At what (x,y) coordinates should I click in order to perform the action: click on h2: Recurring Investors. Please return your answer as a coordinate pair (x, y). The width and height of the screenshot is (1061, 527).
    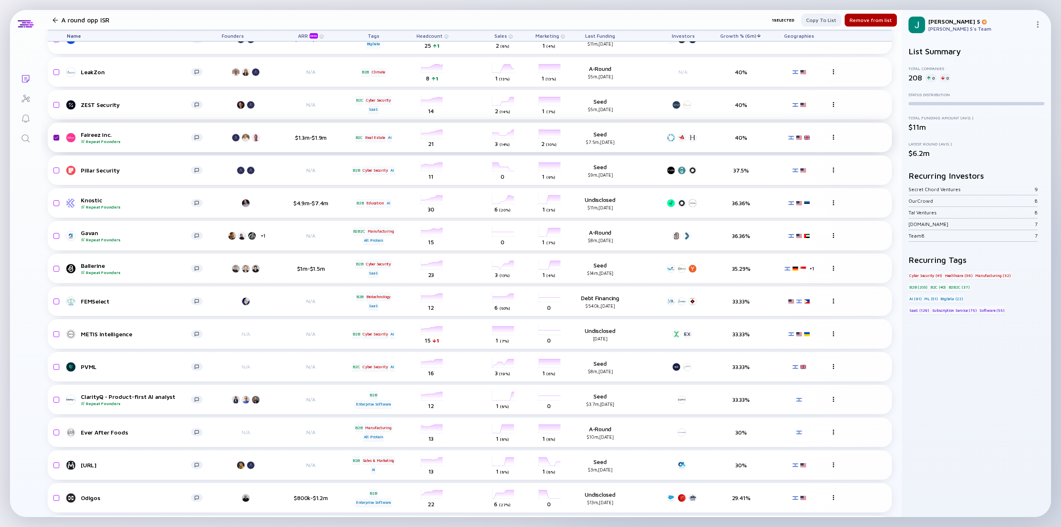
    Looking at the image, I should click on (976, 175).